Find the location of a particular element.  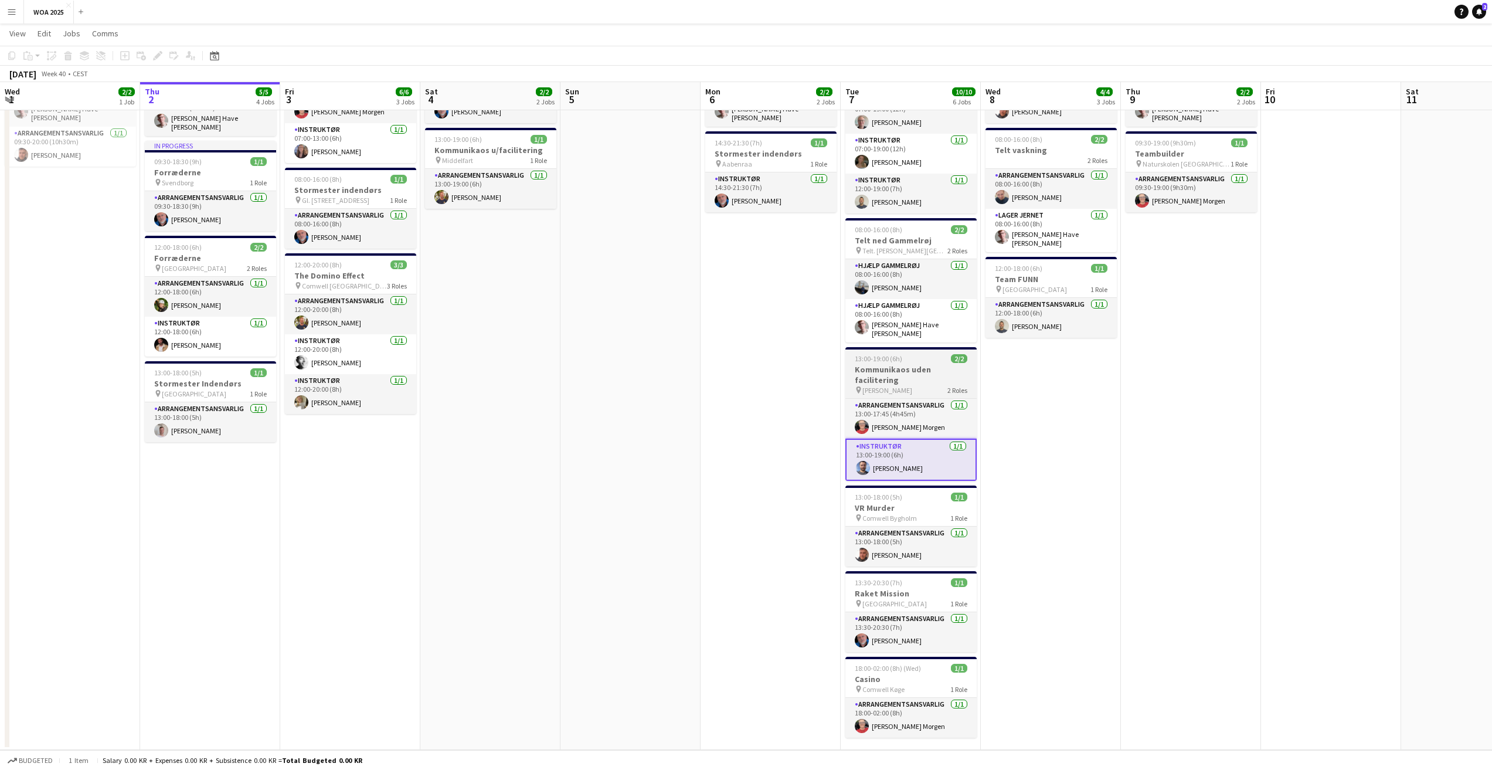

div: 13:00-18:00 (5h)1/1VR Murder Comwell Bygholm1 RoleArrangementsansvarlig1/113:00-18:00 (5h)[PERSON... is located at coordinates (911, 526).